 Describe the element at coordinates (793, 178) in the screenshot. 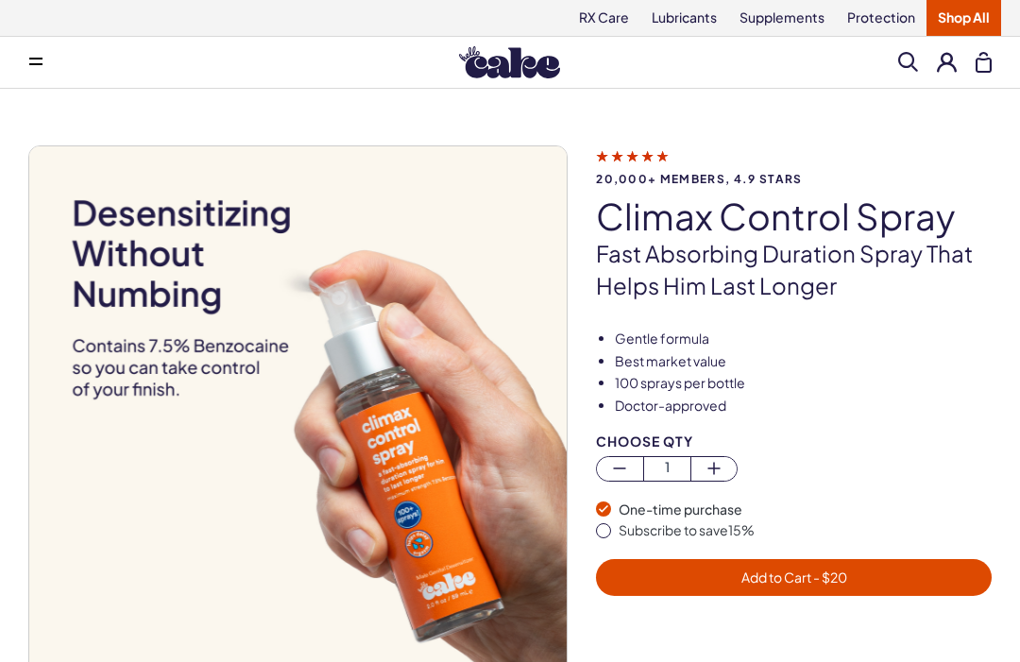

I see `span: 20,000+ members, 4.9 stars` at that location.